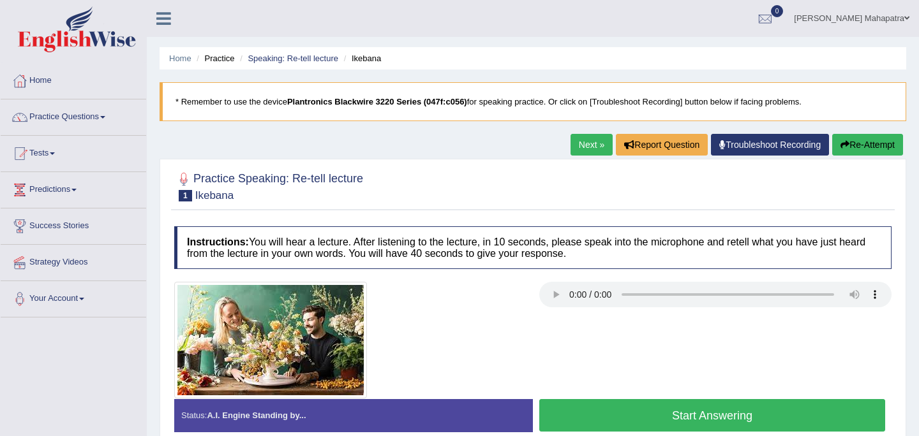  Describe the element at coordinates (73, 115) in the screenshot. I see `a: Practice Questions` at that location.